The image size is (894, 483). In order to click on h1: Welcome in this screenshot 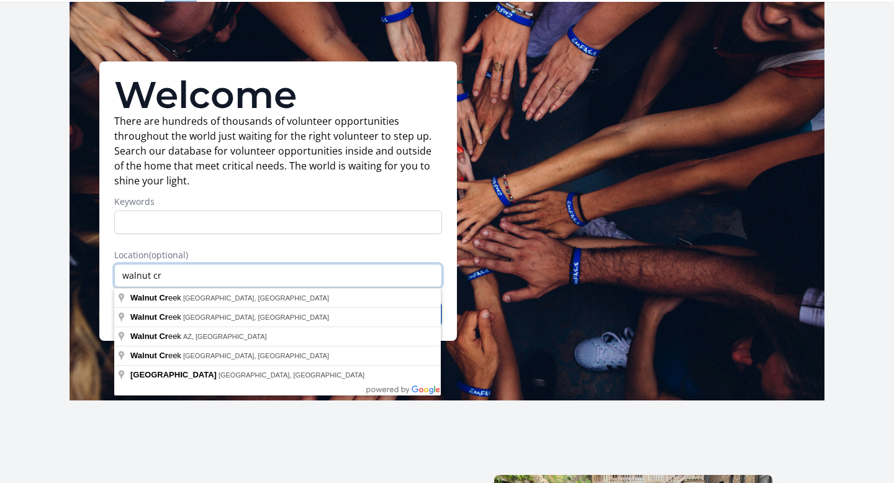, I will do `click(278, 95)`.